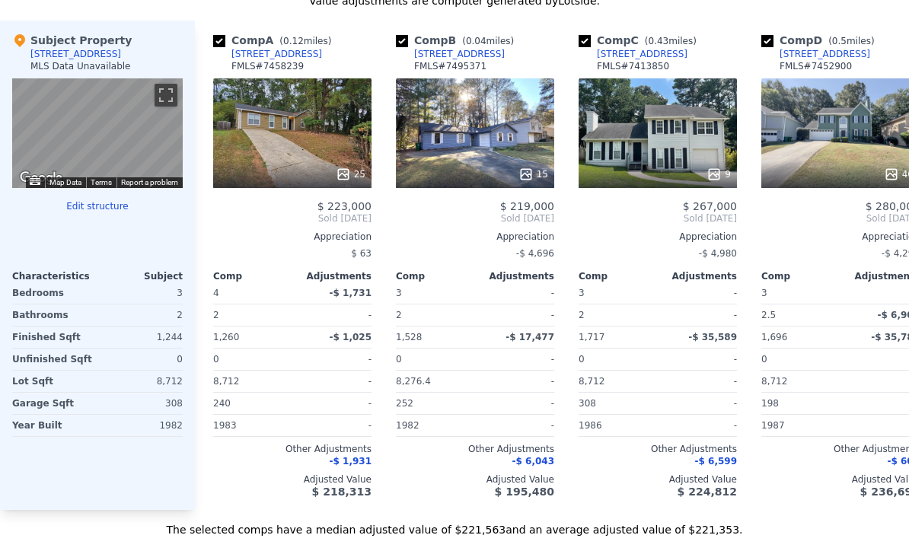 Image resolution: width=909 pixels, height=551 pixels. Describe the element at coordinates (53, 315) in the screenshot. I see `div: Bathrooms` at that location.